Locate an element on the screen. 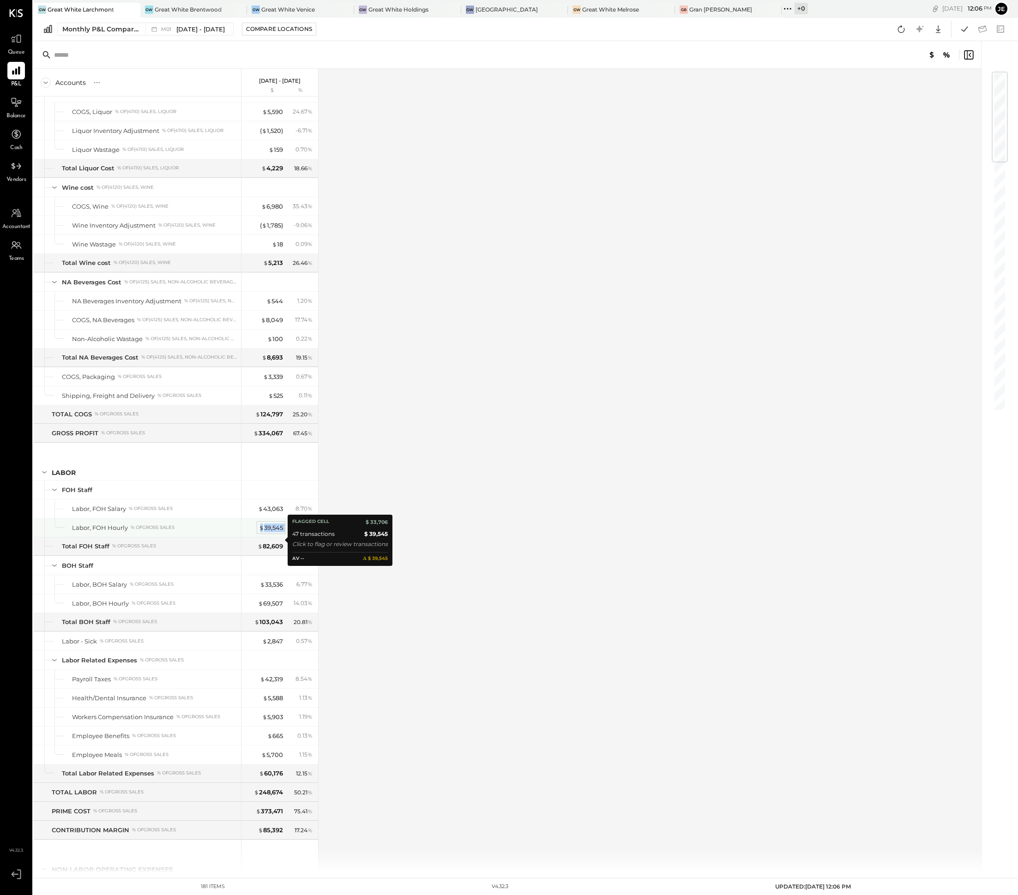 The image size is (1018, 895). div: TOTAL COGS is located at coordinates (72, 414).